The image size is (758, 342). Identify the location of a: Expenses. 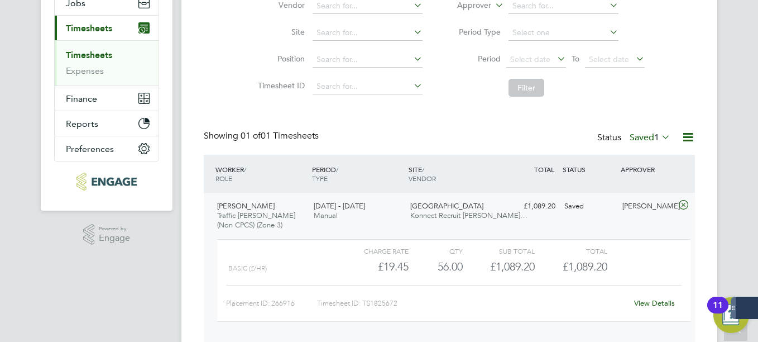
(85, 70).